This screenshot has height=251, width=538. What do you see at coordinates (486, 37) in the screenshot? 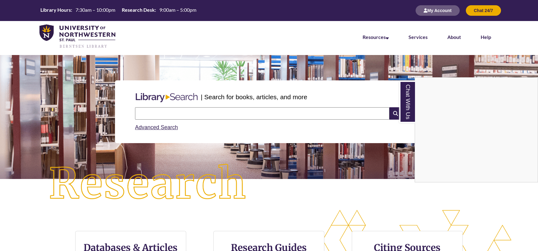
I see `a: Help` at bounding box center [486, 37].